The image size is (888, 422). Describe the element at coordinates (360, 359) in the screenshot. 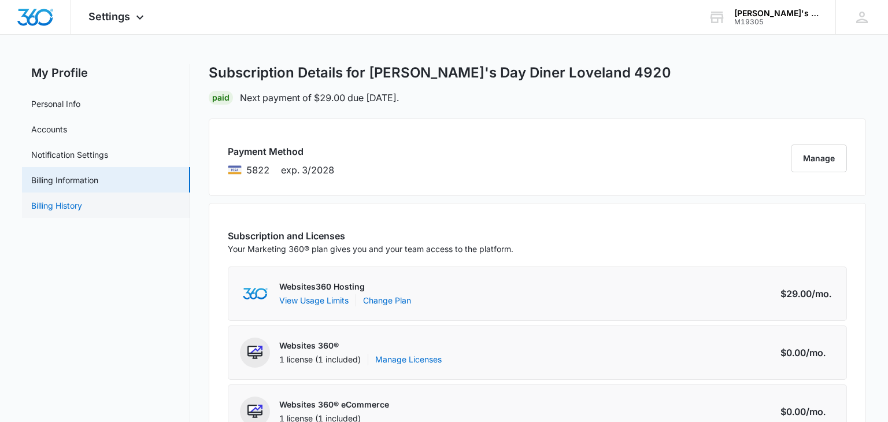

I see `div: 1 license (1 included)` at that location.